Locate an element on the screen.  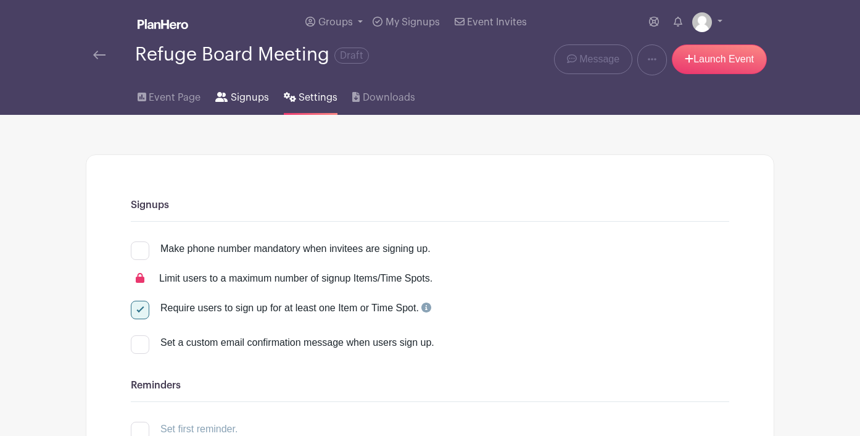
span: Signups is located at coordinates (250, 97).